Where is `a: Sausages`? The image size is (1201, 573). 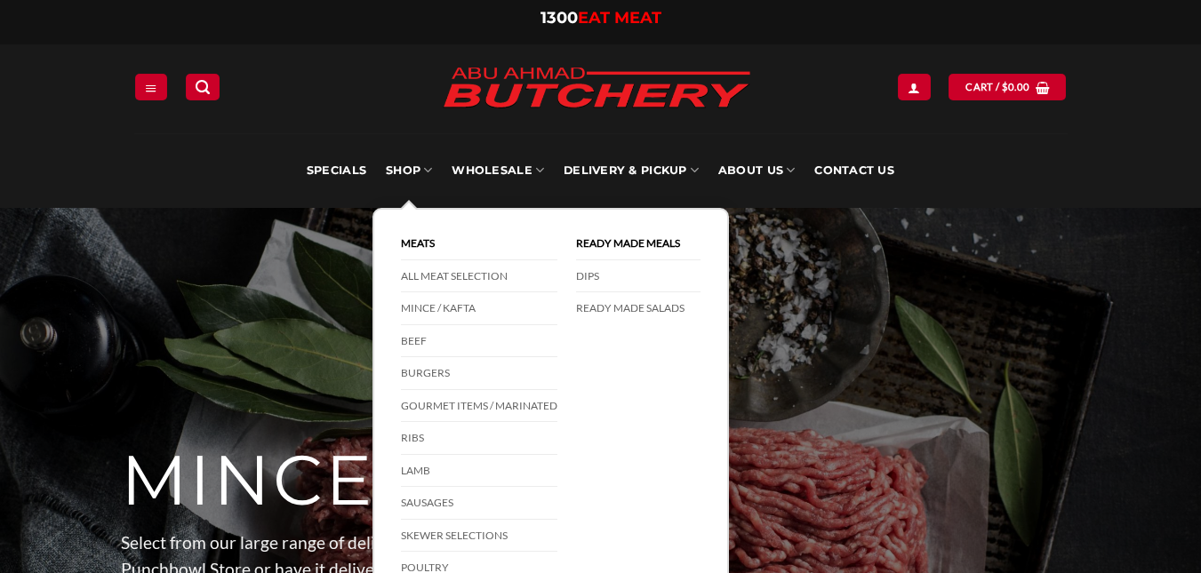
a: Sausages is located at coordinates (479, 503).